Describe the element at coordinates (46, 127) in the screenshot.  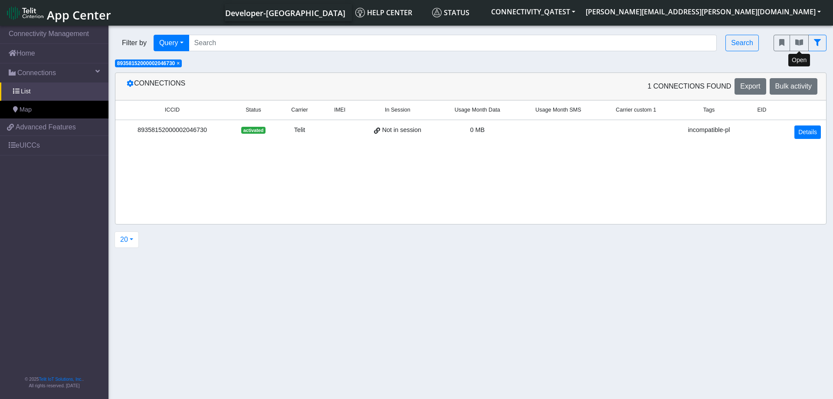
I see `span: Advanced Features` at that location.